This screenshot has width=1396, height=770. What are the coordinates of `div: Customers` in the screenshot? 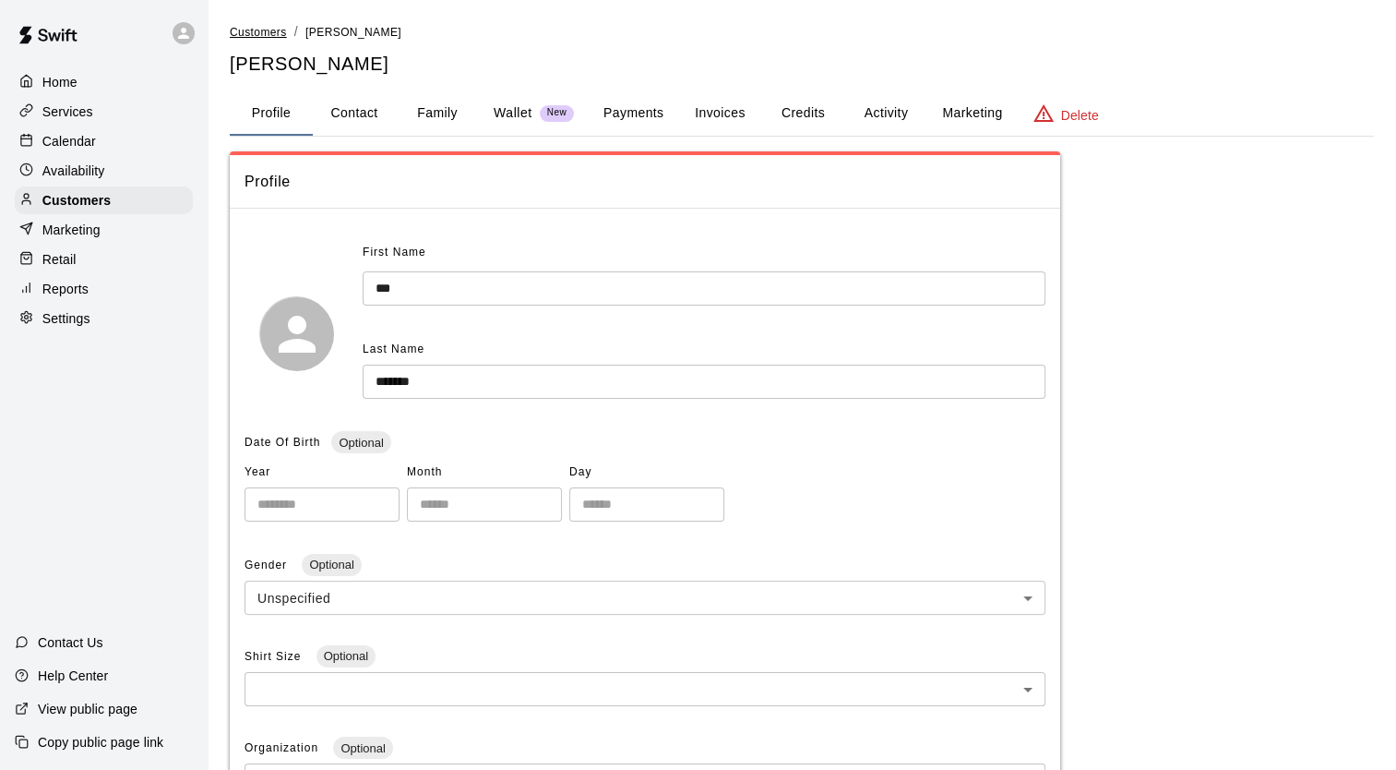 It's located at (103, 200).